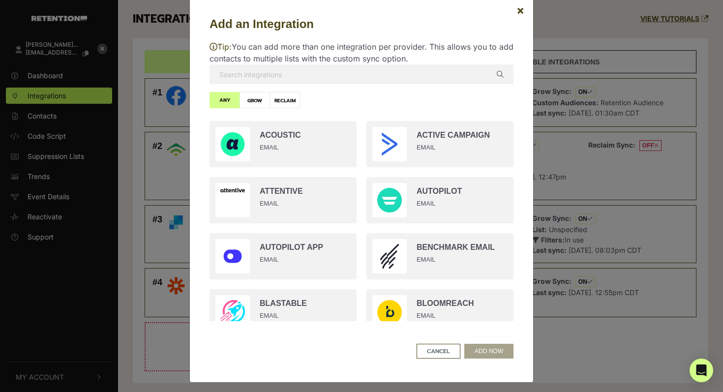  What do you see at coordinates (220, 47) in the screenshot?
I see `span: Tip:` at bounding box center [220, 47].